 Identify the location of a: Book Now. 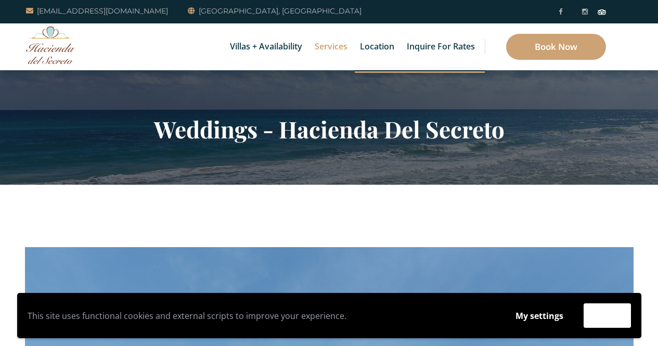
(556, 47).